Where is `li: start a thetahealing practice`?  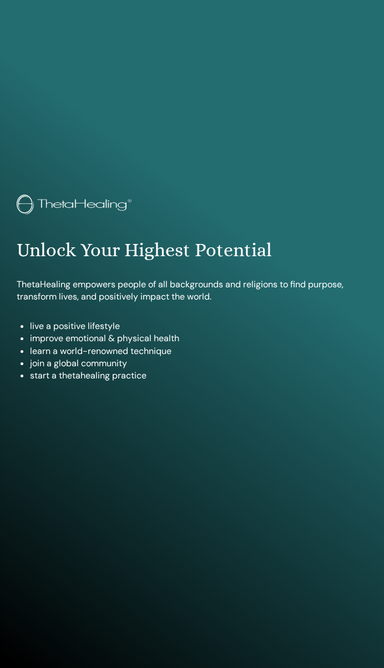
li: start a thetahealing practice is located at coordinates (199, 376).